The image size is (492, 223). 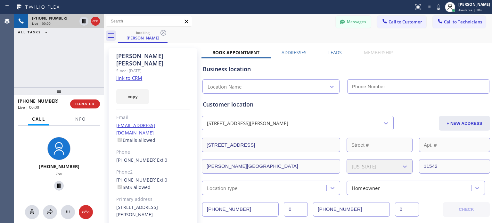 I want to click on label: Book Appointment, so click(x=236, y=52).